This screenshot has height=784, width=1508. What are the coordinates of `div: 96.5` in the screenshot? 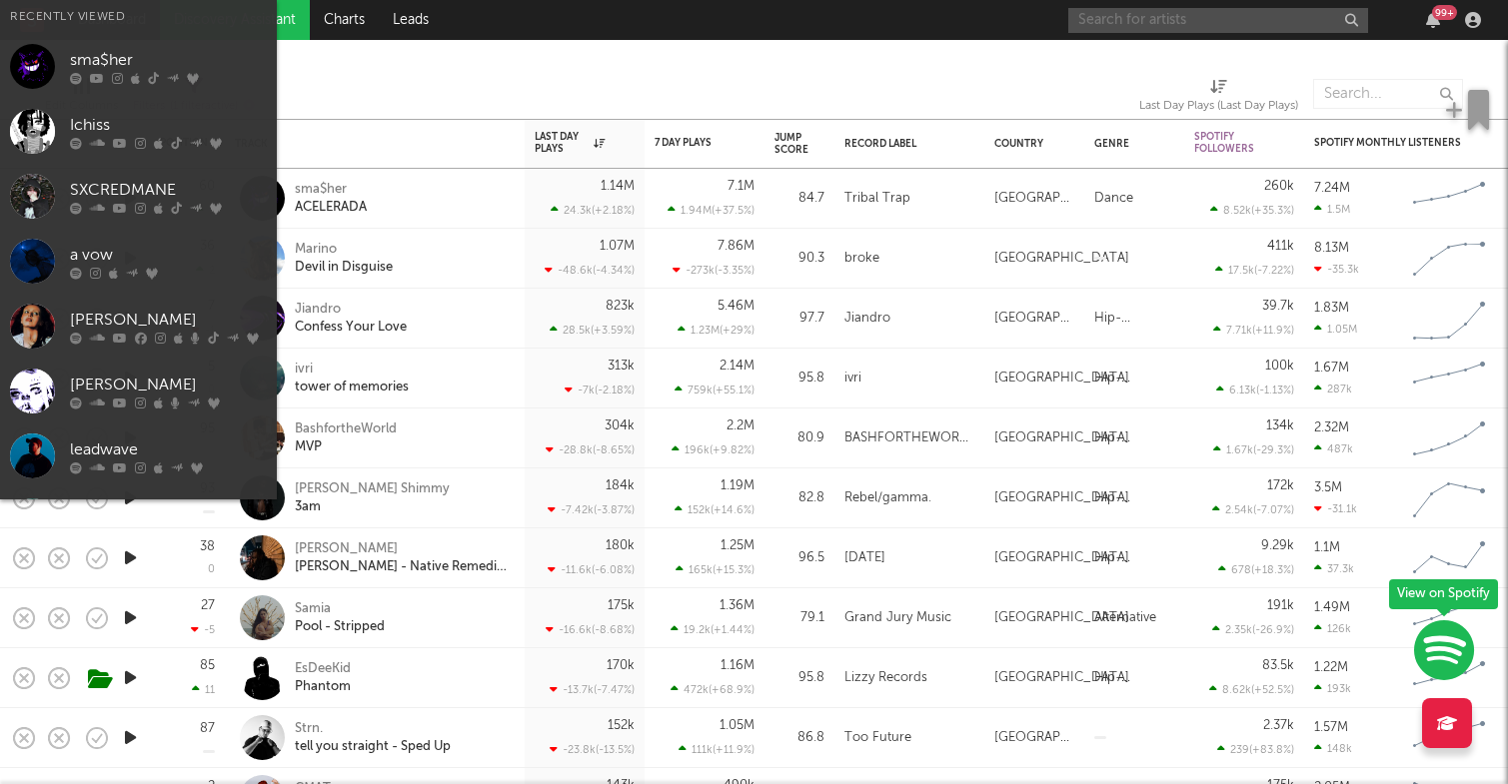 It's located at (799, 559).